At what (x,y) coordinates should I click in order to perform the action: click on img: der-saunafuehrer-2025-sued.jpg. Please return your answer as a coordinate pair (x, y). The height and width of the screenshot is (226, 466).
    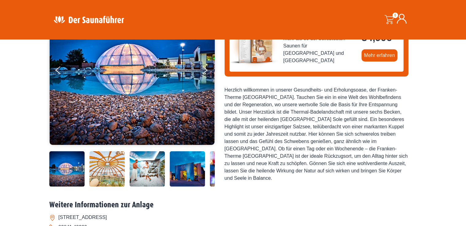
    Looking at the image, I should click on (254, 45).